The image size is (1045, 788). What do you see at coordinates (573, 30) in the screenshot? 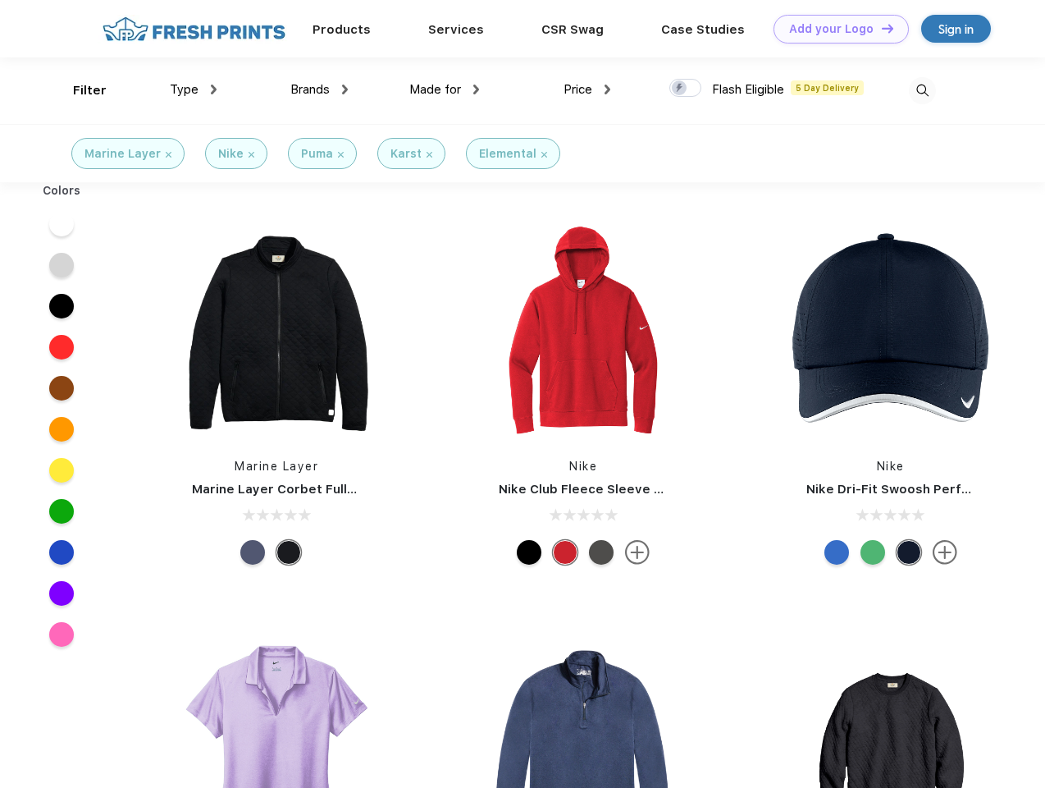
I see `a: CSR Swag` at bounding box center [573, 30].